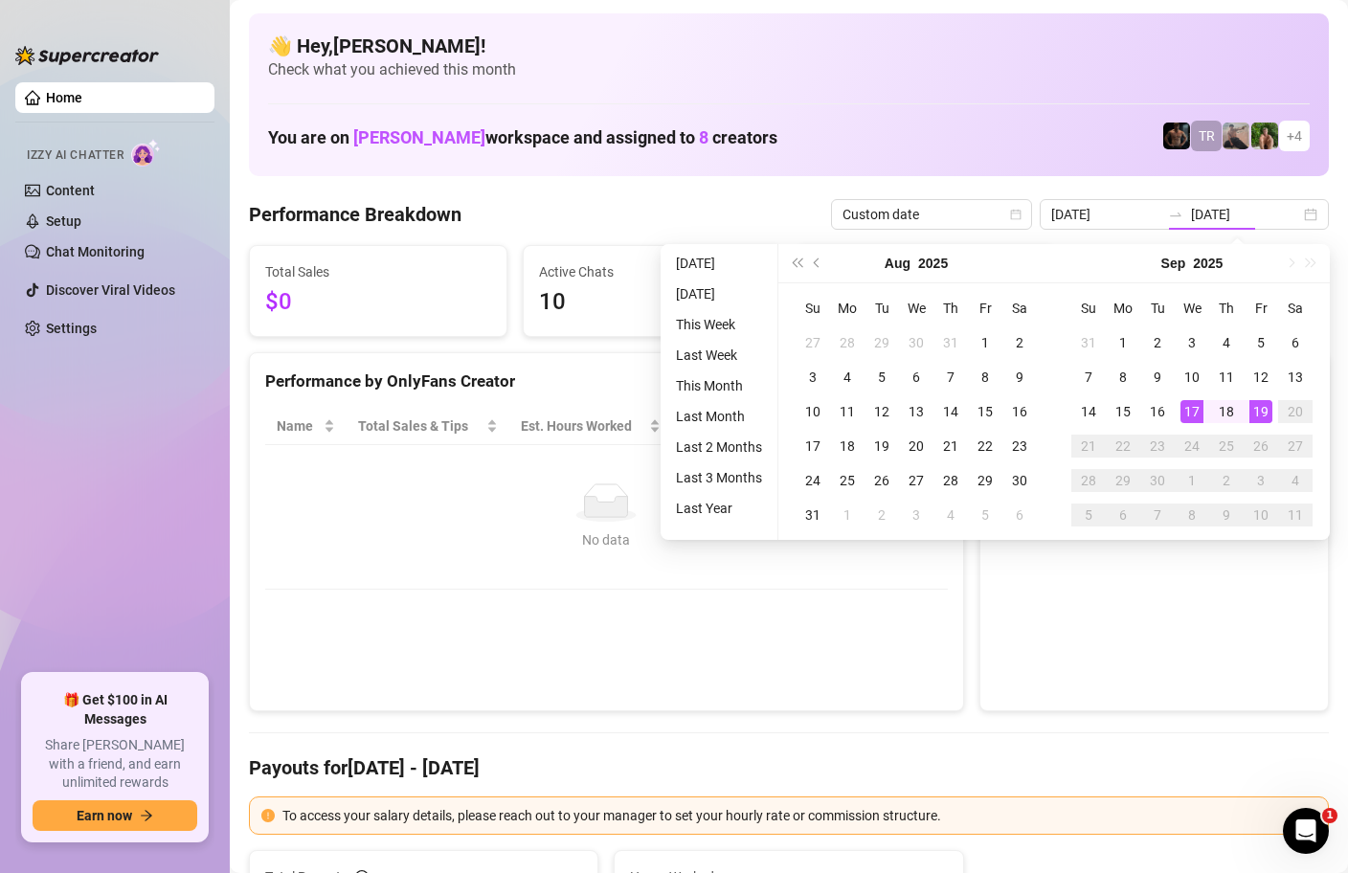 The width and height of the screenshot is (1348, 873). What do you see at coordinates (1206, 136) in the screenshot?
I see `span: TR` at bounding box center [1206, 136].